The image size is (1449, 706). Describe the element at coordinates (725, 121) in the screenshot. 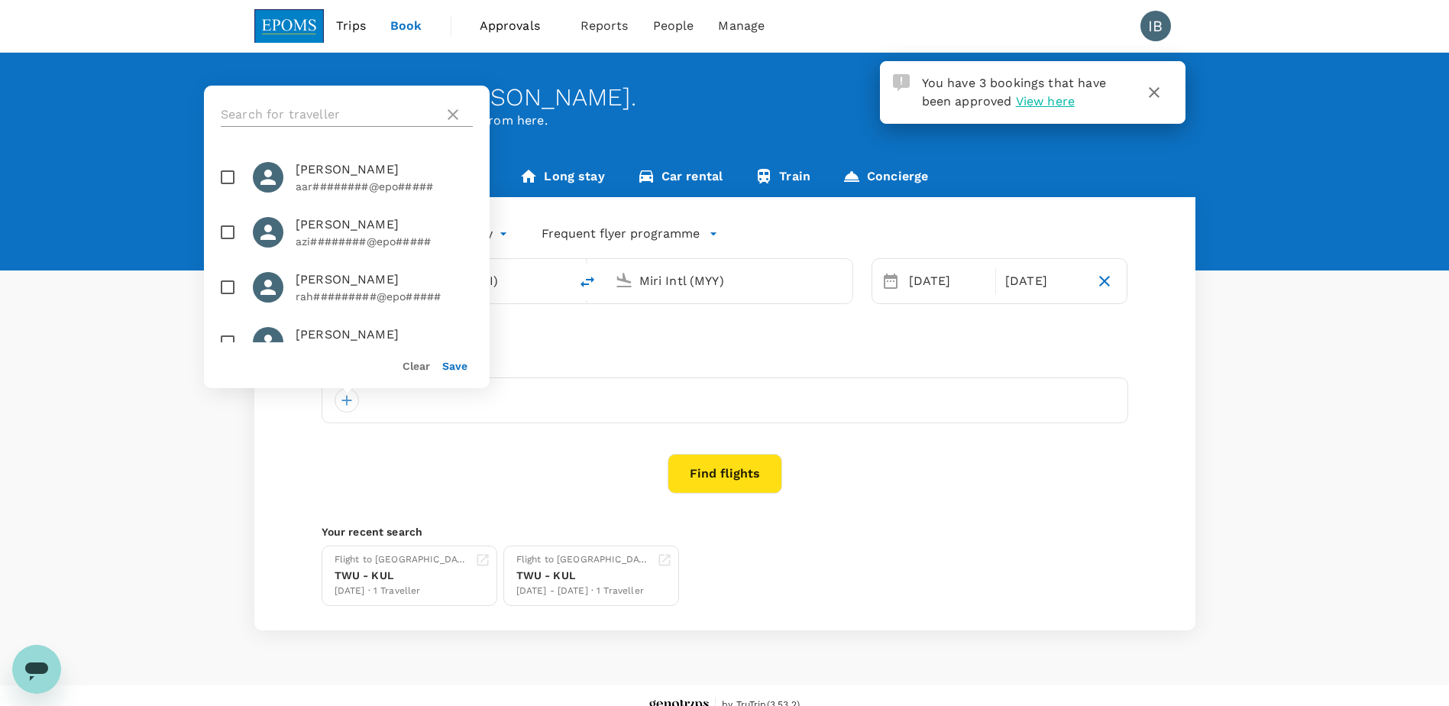

I see `p: Planning a business trip? Get started from here.` at that location.